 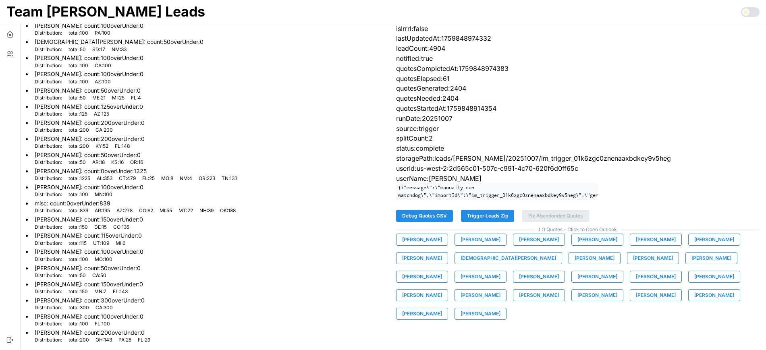 I want to click on p: FL : 100, so click(x=102, y=324).